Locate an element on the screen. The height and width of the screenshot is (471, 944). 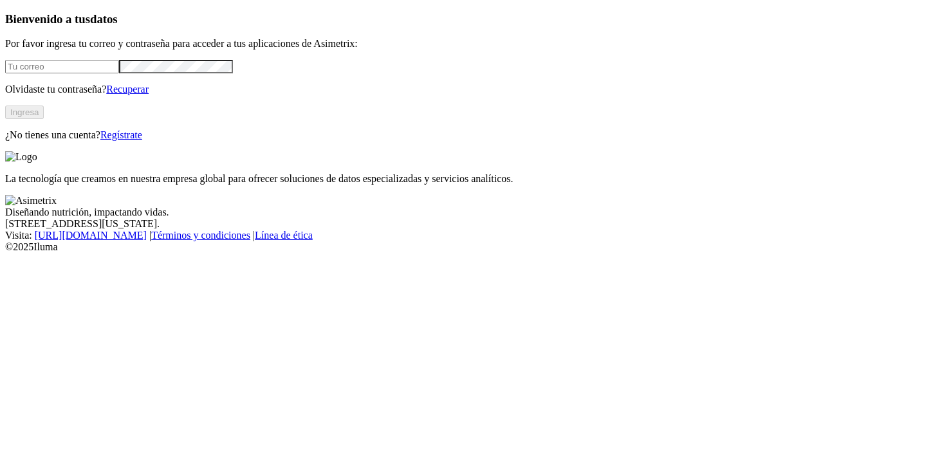
p: Por favor ingresa tu correo y contraseña para acceder a tus aplicaciones de Asimetrix: is located at coordinates (472, 44).